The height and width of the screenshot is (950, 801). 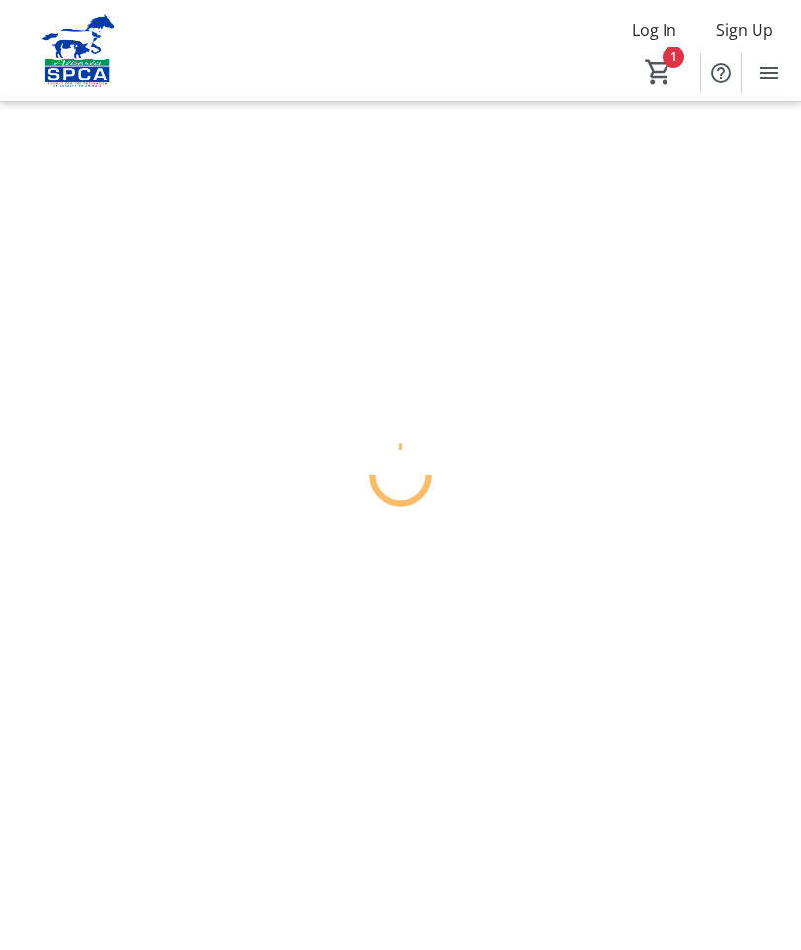 What do you see at coordinates (654, 30) in the screenshot?
I see `button: Log In` at bounding box center [654, 30].